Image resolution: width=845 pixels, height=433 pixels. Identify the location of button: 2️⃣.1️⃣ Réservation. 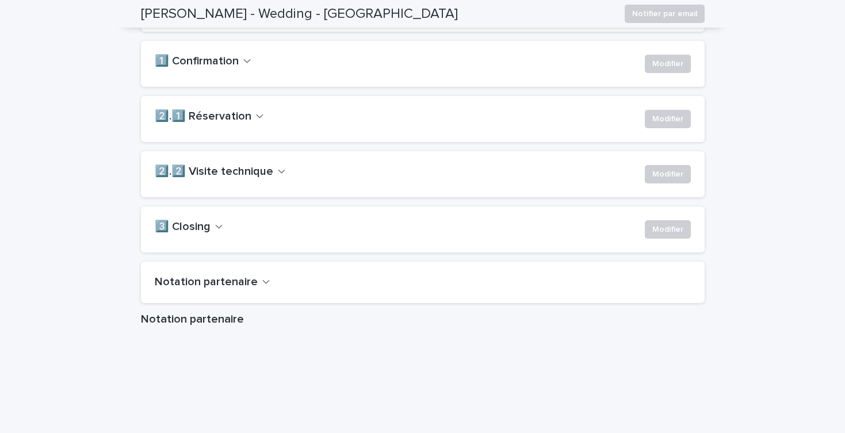
(209, 117).